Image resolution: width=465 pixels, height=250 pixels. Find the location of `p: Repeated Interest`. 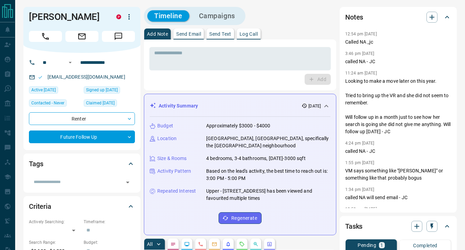

p: Repeated Interest is located at coordinates (177, 191).